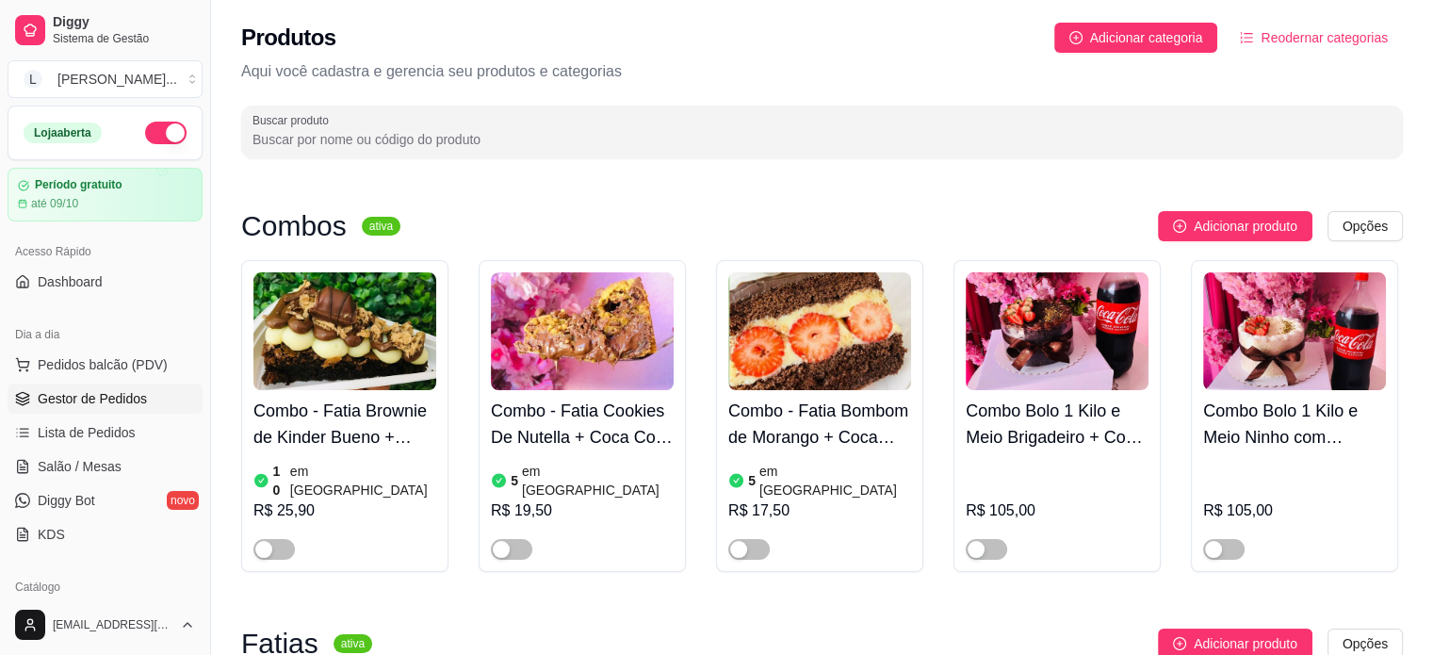  What do you see at coordinates (62, 133) in the screenshot?
I see `div: Loja aberta` at bounding box center [62, 133].